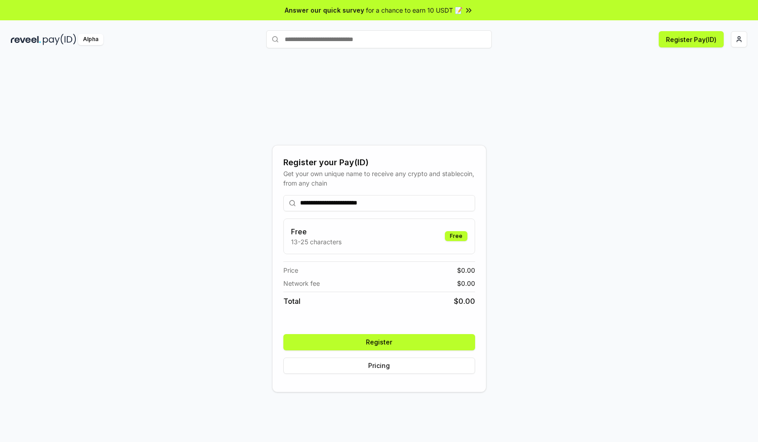 Image resolution: width=758 pixels, height=442 pixels. I want to click on span: for a chance to earn 10 USDT 📝, so click(414, 10).